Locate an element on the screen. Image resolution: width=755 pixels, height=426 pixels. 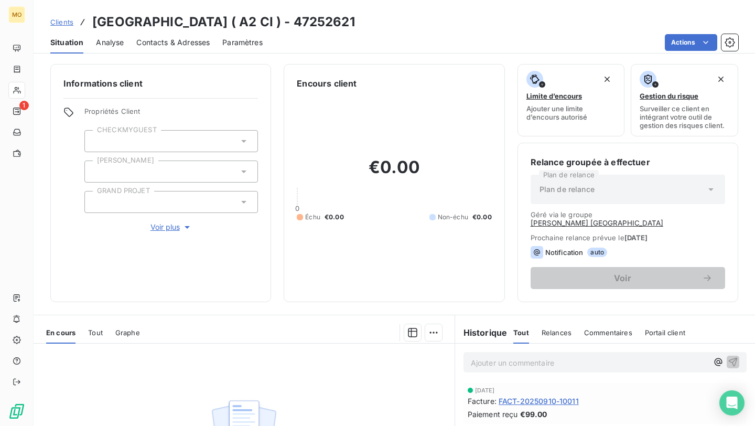
span: Géré via le groupe is located at coordinates (628, 219).